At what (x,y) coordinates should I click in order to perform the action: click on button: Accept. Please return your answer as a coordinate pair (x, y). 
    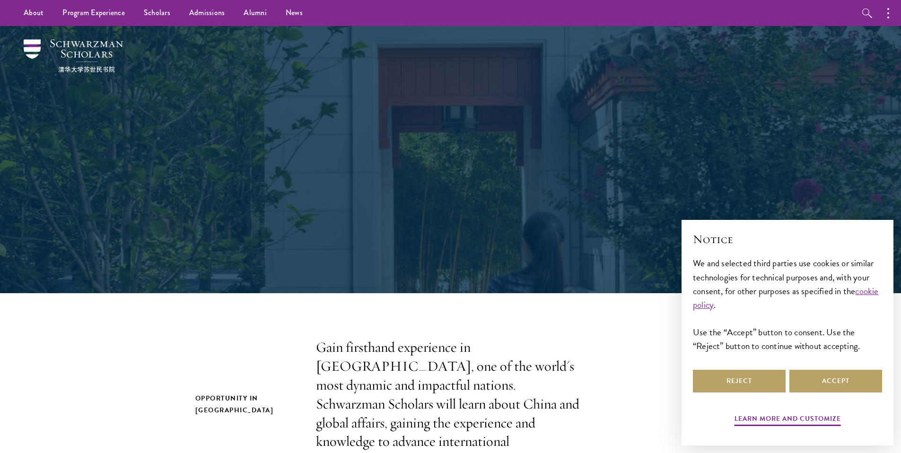
    Looking at the image, I should click on (836, 381).